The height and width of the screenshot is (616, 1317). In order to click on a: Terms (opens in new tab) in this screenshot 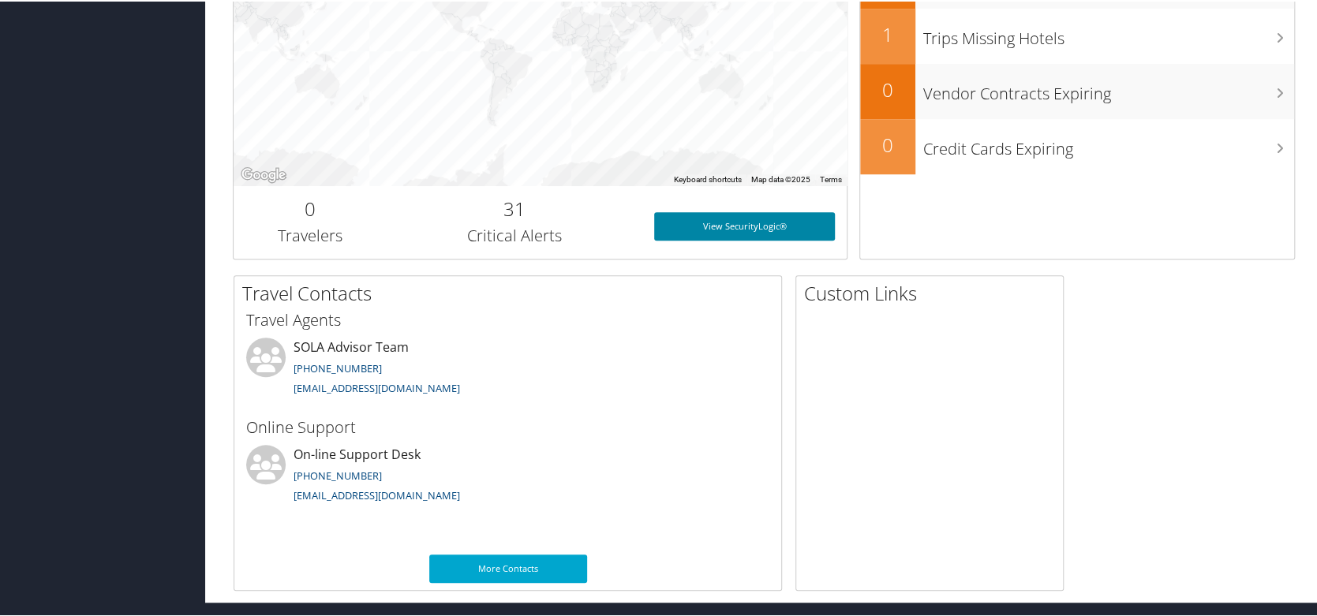, I will do `click(831, 178)`.